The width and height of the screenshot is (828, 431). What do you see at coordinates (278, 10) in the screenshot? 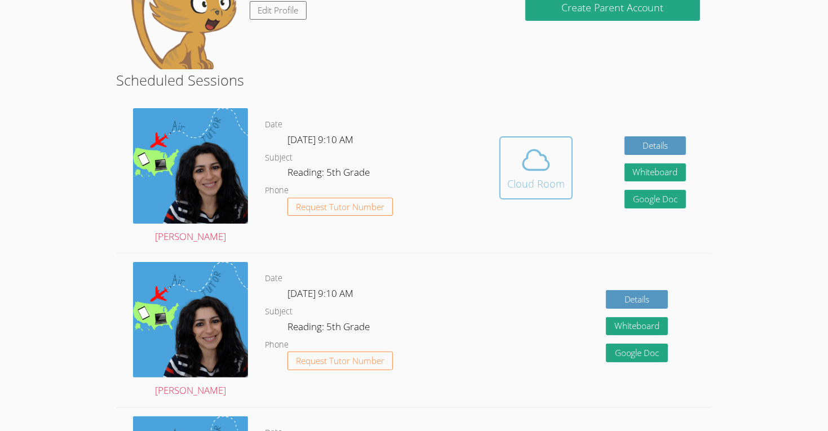
I see `a: Edit Profile` at bounding box center [278, 10].